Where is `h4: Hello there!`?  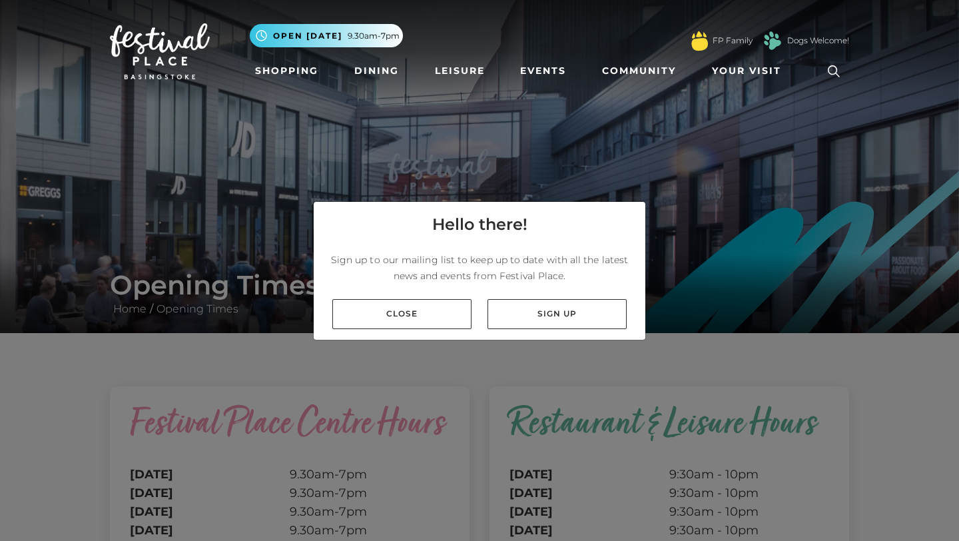 h4: Hello there! is located at coordinates (479, 224).